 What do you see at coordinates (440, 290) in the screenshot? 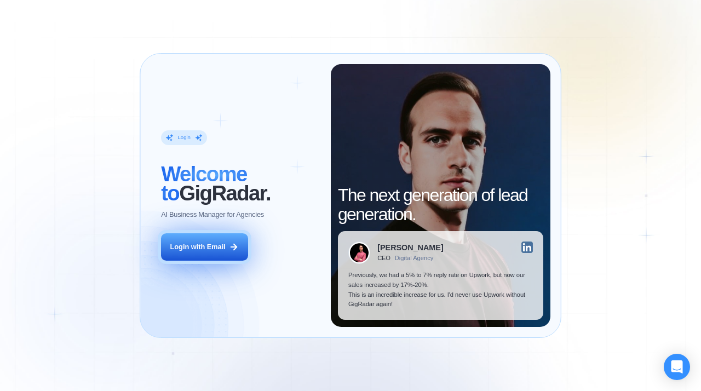
I see `p: Previously, we had a 5% to 7% reply rate on Upwork, but now our sales increased by 17%-20%. This ...` at bounding box center [440, 290].